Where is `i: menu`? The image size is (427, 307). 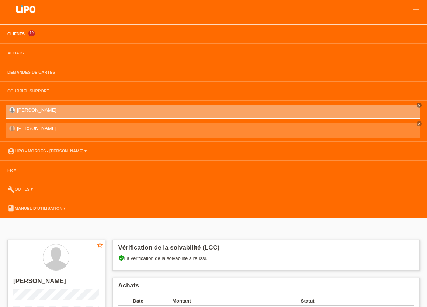
i: menu is located at coordinates (416, 10).